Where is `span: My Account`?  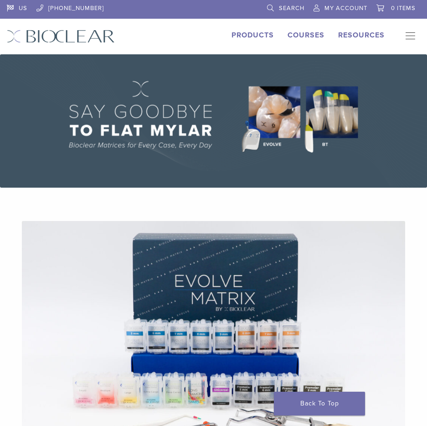
span: My Account is located at coordinates (346, 8).